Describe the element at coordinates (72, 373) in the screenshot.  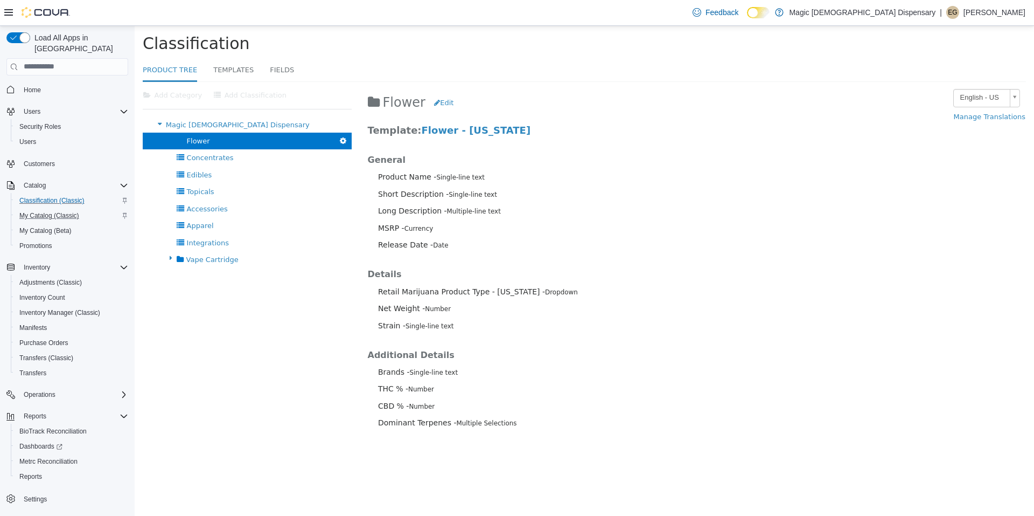
I see `button: Transfers` at that location.